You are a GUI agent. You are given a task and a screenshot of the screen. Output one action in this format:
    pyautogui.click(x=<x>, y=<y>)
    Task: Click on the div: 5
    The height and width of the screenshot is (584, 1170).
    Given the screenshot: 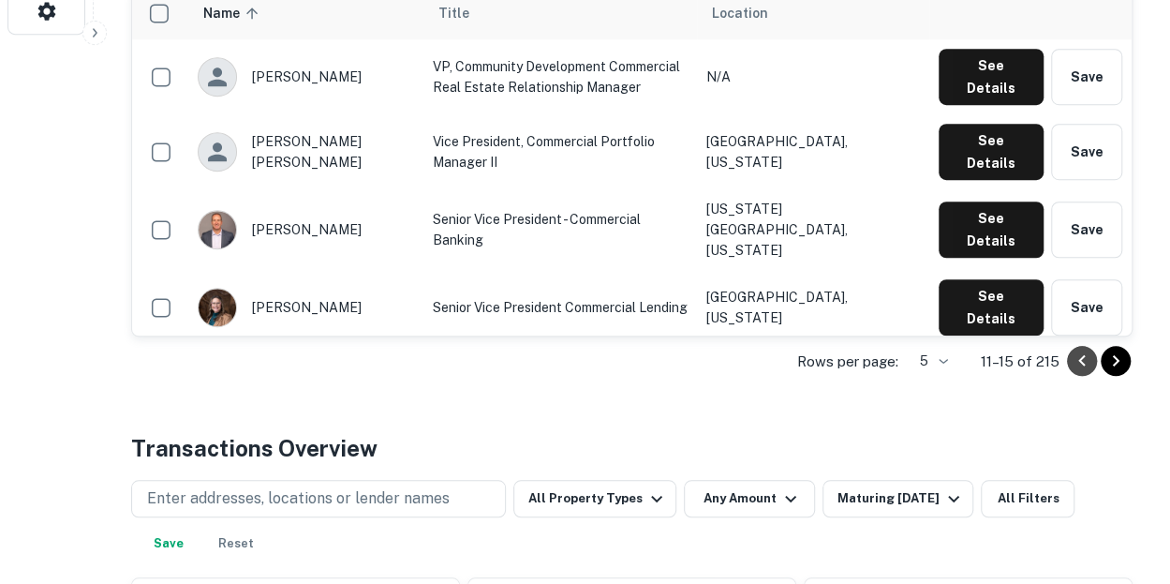 What is the action you would take?
    pyautogui.click(x=928, y=361)
    